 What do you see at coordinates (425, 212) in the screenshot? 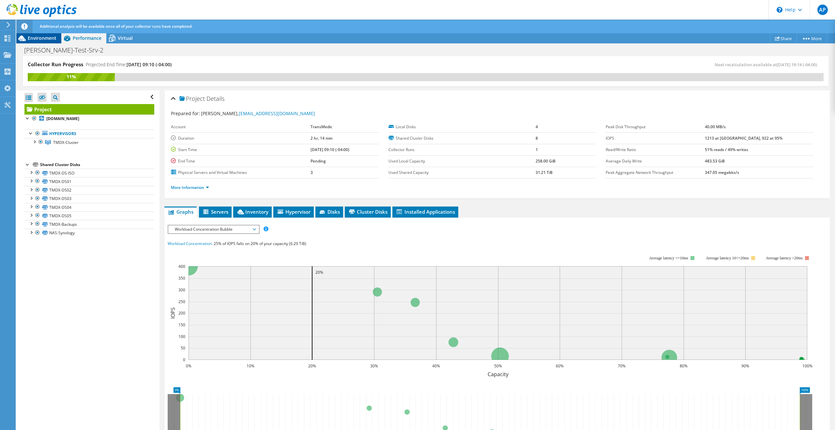
I see `span: Installed Applications` at bounding box center [425, 212].